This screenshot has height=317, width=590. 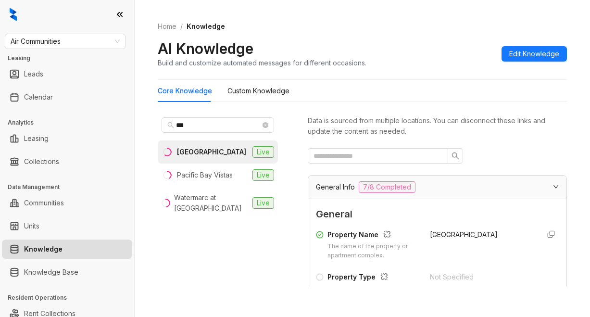 I want to click on div: The type of property, such as apartment, condo, or townhouse., so click(x=373, y=298).